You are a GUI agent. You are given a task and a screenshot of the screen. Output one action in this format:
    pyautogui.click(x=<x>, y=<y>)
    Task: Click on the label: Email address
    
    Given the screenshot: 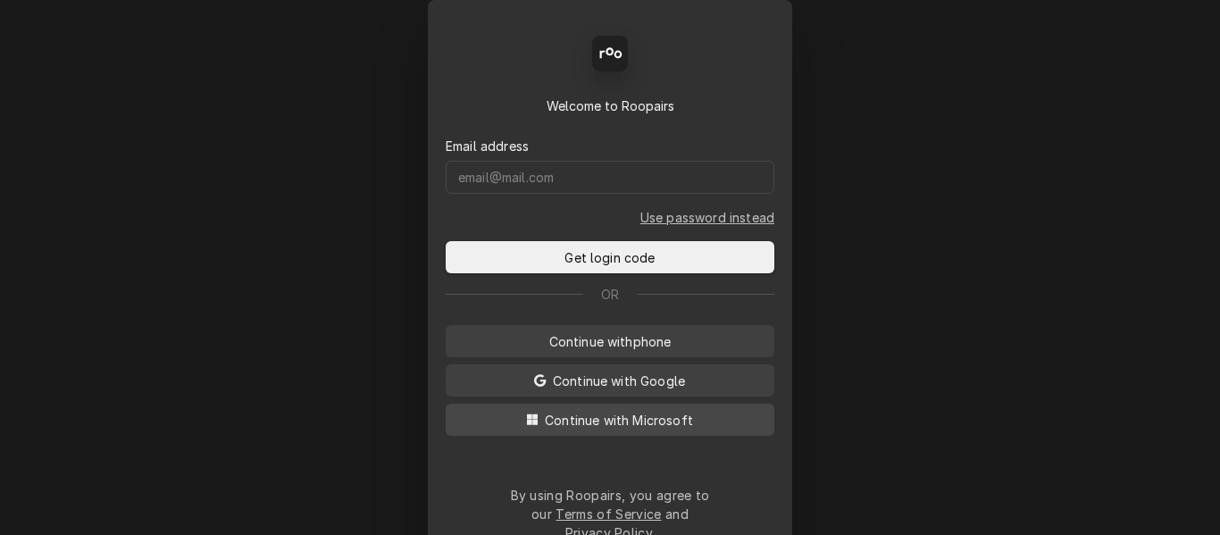 What is the action you would take?
    pyautogui.click(x=487, y=146)
    